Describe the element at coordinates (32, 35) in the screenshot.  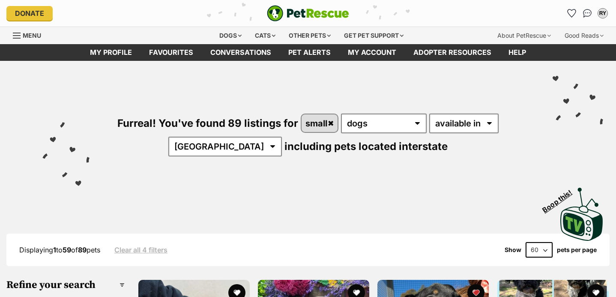
I see `span: Menu` at that location.